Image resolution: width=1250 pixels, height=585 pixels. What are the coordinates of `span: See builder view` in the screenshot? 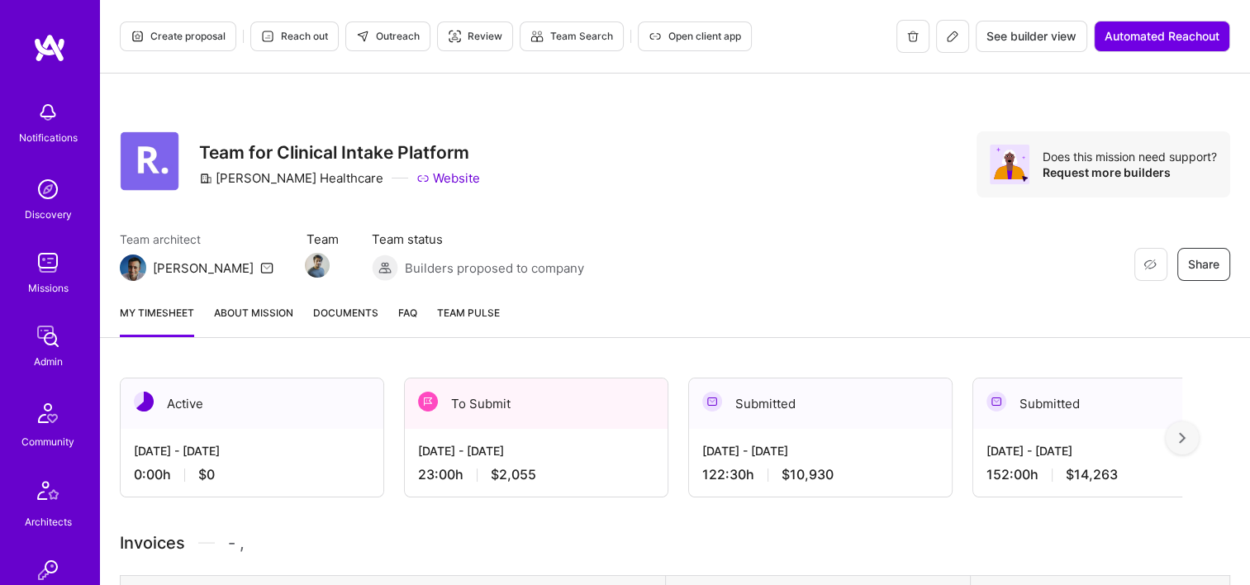 It's located at (1031, 36).